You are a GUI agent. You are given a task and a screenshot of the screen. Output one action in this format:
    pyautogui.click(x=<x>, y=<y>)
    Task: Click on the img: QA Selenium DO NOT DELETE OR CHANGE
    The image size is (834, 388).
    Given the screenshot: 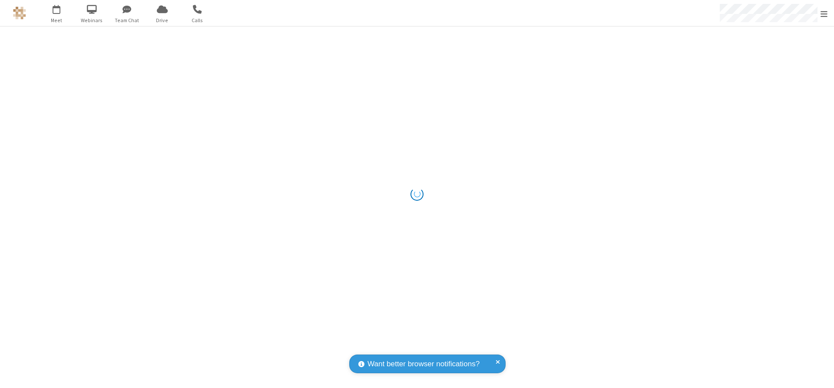 What is the action you would take?
    pyautogui.click(x=20, y=13)
    